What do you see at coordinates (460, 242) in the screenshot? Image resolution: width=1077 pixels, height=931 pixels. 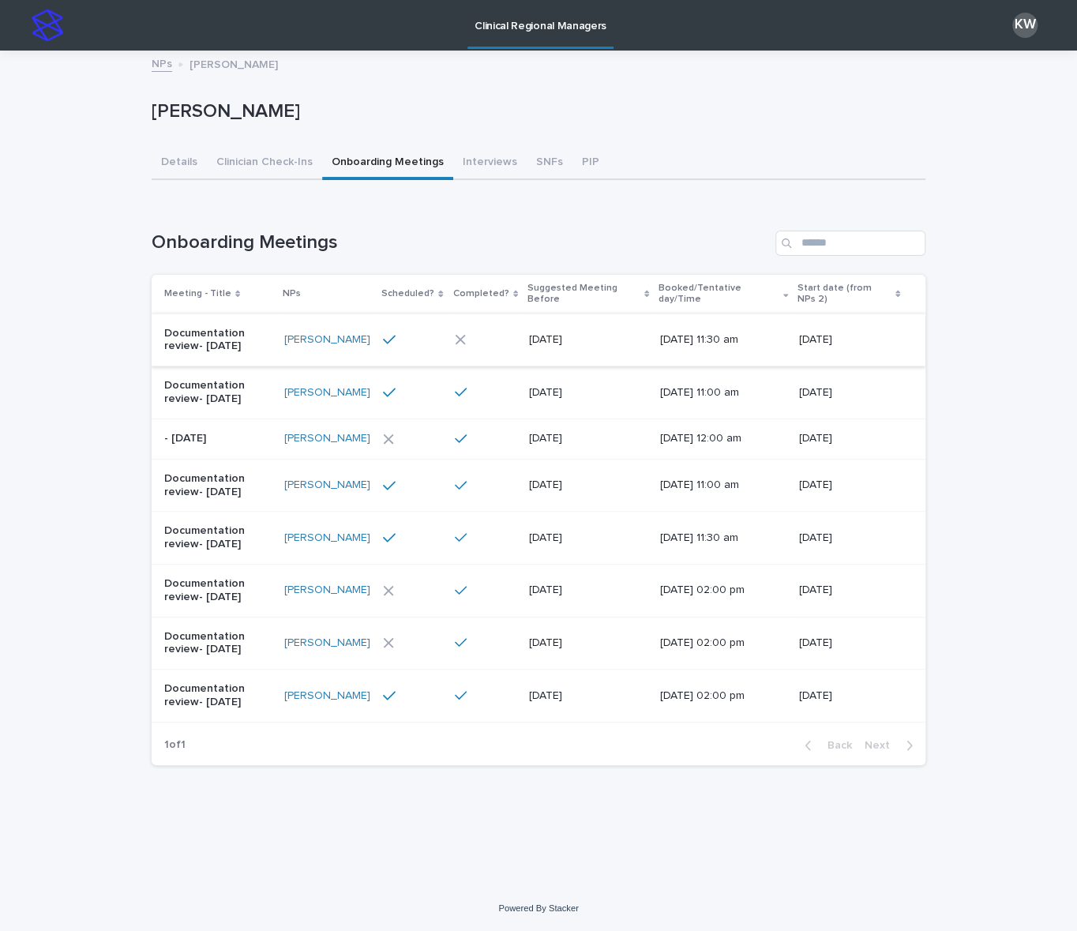 I see `h1: Onboarding Meetings` at bounding box center [460, 242].